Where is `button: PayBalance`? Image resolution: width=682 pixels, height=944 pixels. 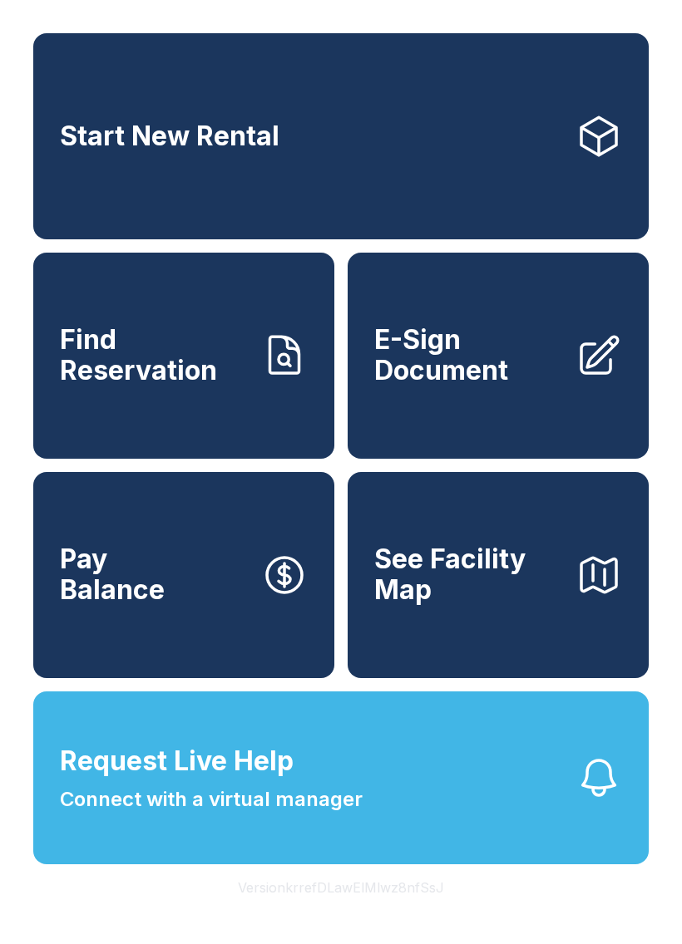 button: PayBalance is located at coordinates (184, 575).